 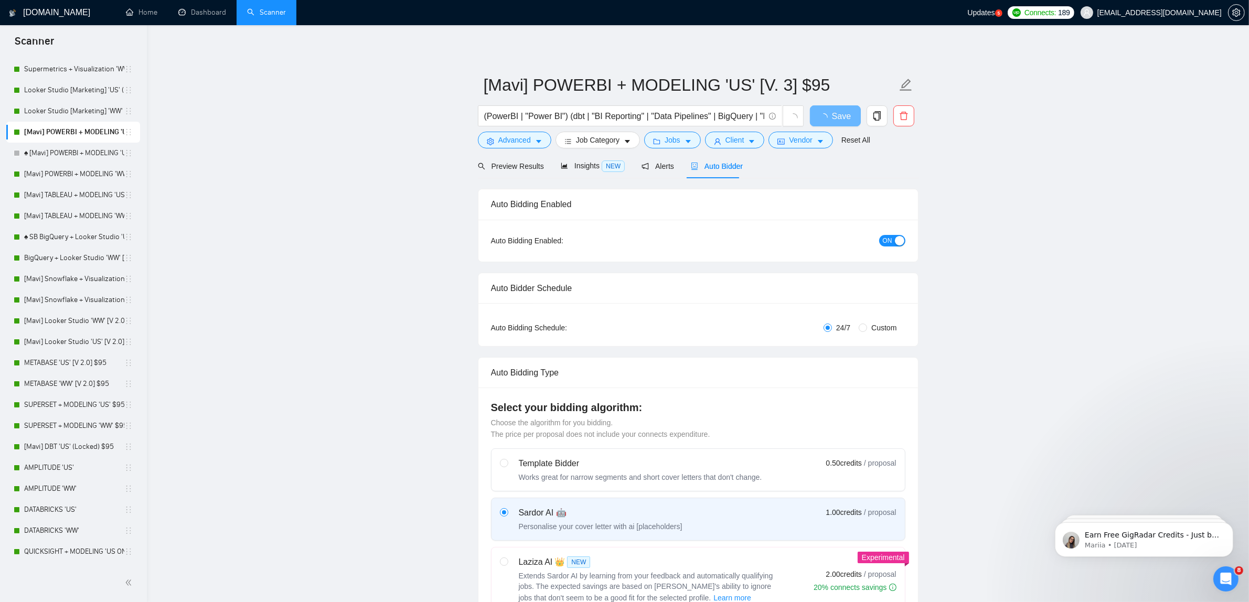 What do you see at coordinates (515, 140) in the screenshot?
I see `span: Advanced` at bounding box center [515, 140].